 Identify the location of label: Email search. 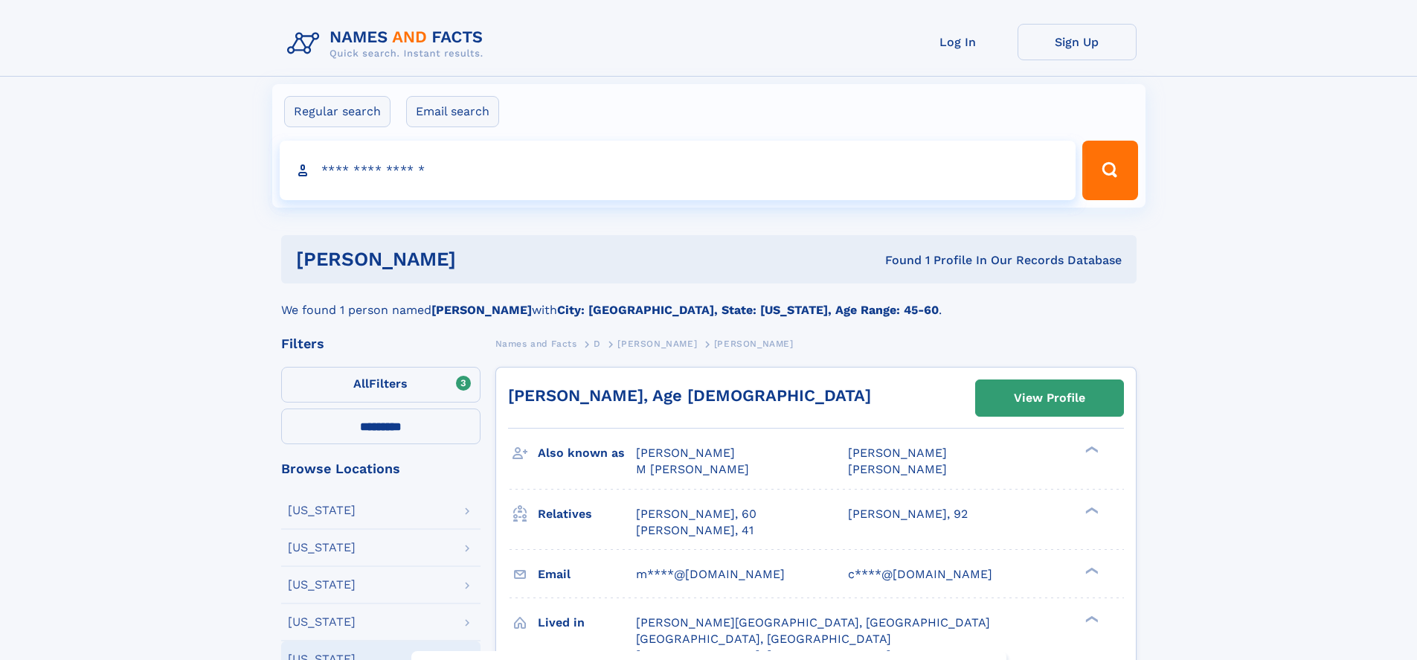
(452, 112).